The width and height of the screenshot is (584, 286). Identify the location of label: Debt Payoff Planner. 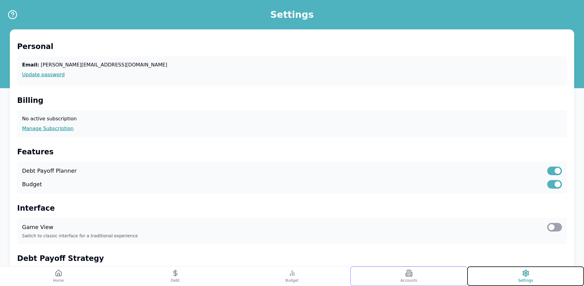
(49, 171).